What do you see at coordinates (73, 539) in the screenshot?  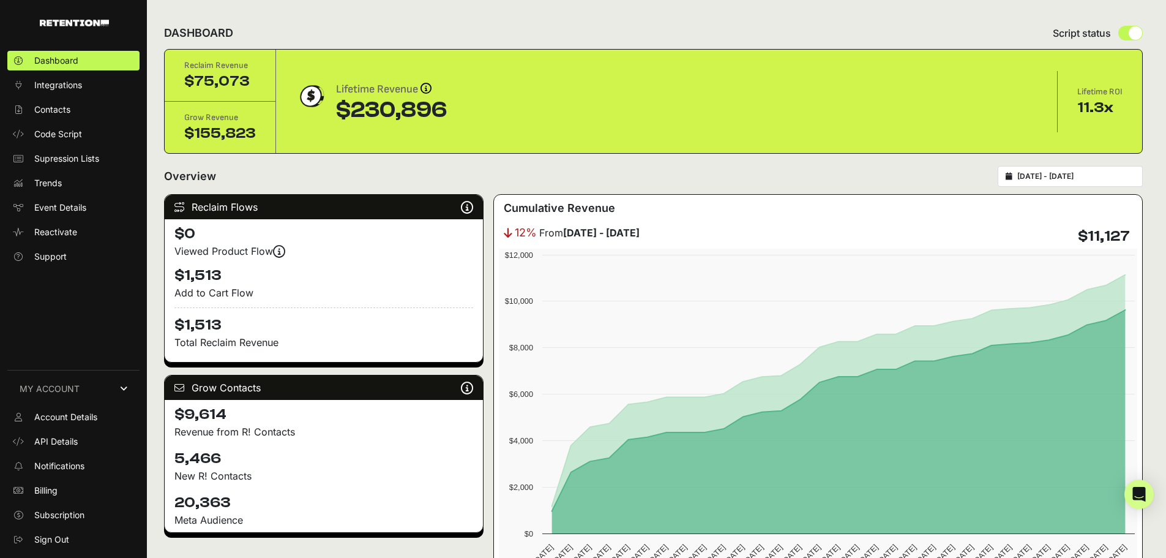 I see `a: Sign Out` at bounding box center [73, 539].